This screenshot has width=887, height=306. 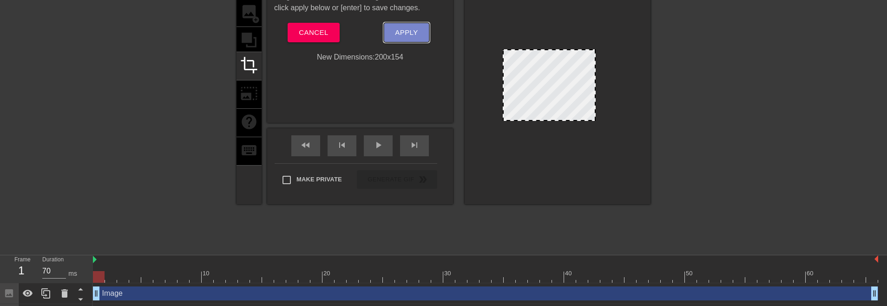 What do you see at coordinates (207, 273) in the screenshot?
I see `div: 10` at bounding box center [207, 273].